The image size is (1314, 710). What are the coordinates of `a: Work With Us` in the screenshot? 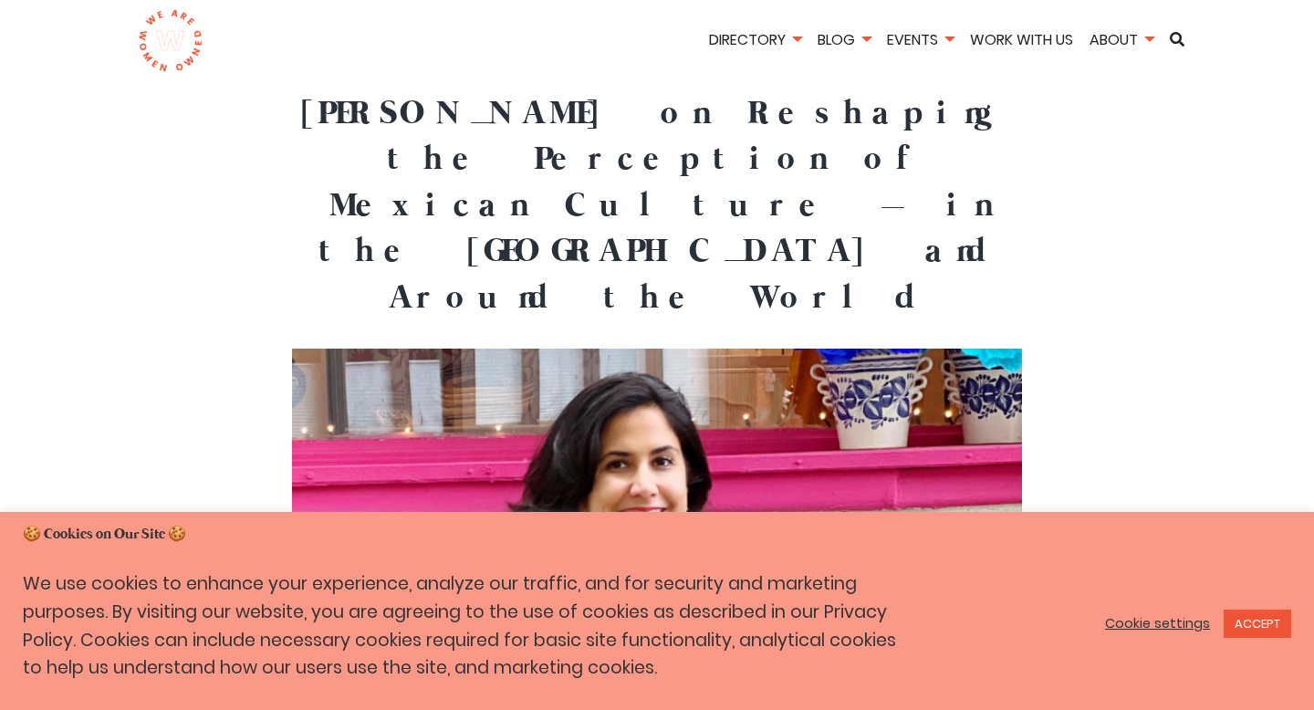 It's located at (1021, 39).